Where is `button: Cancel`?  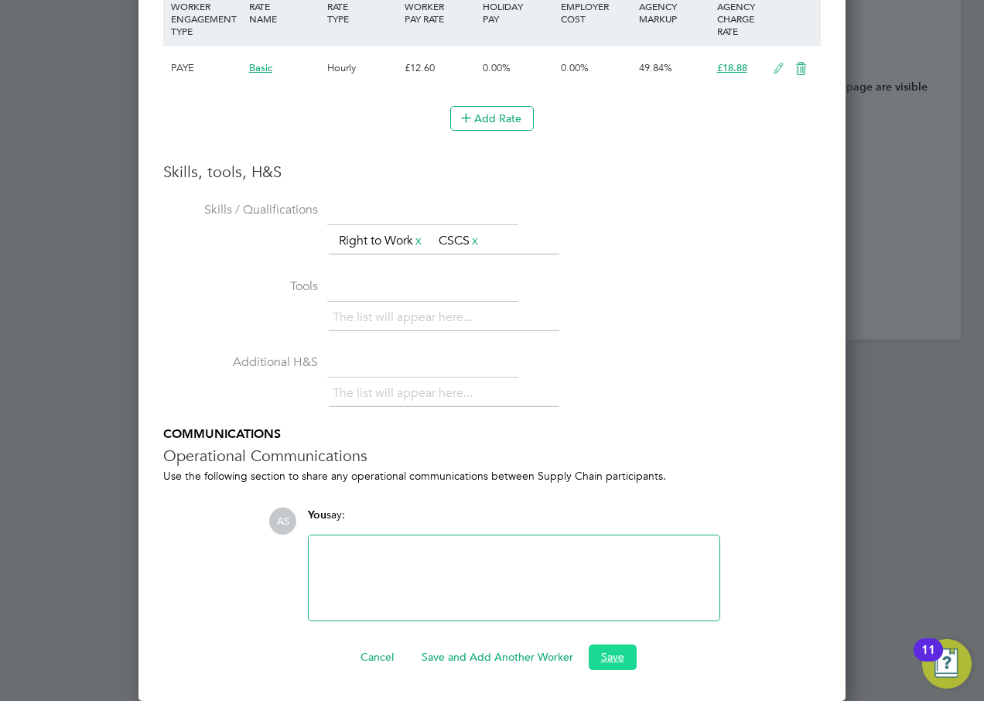
button: Cancel is located at coordinates (377, 657).